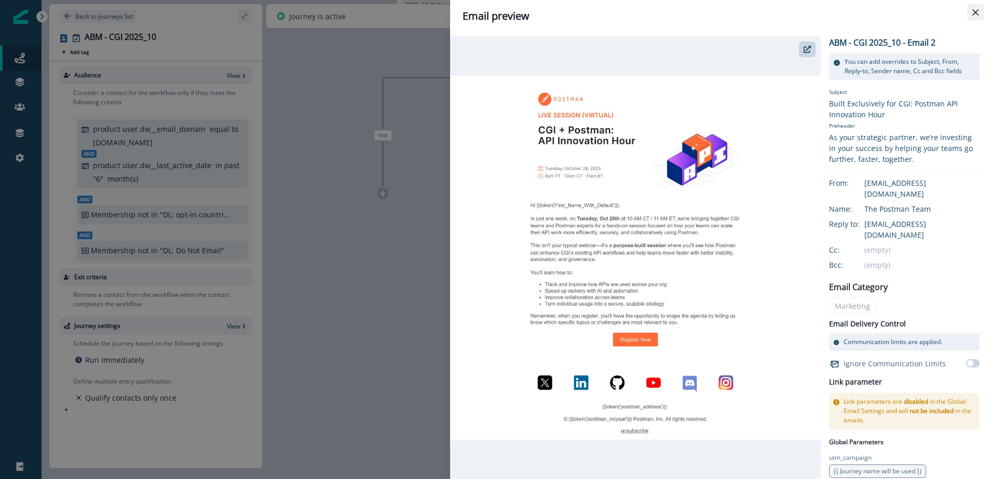 This screenshot has width=990, height=479. Describe the element at coordinates (635, 257) in the screenshot. I see `img: email asset unavailable` at that location.